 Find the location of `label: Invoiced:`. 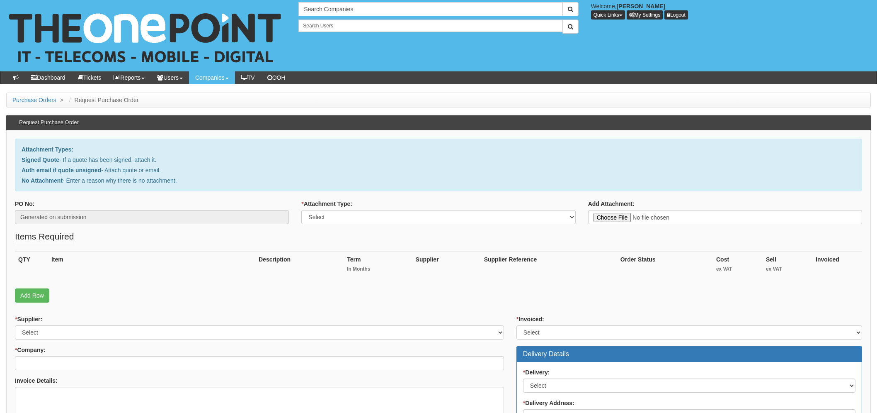

label: Invoiced: is located at coordinates (530, 319).